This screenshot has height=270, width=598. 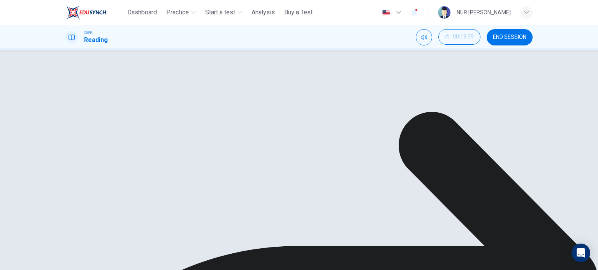 I want to click on button: Dashboard, so click(x=142, y=12).